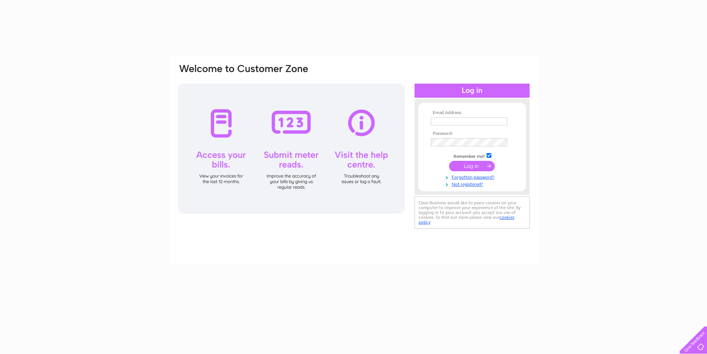 The image size is (707, 354). I want to click on a: Not registered?, so click(473, 183).